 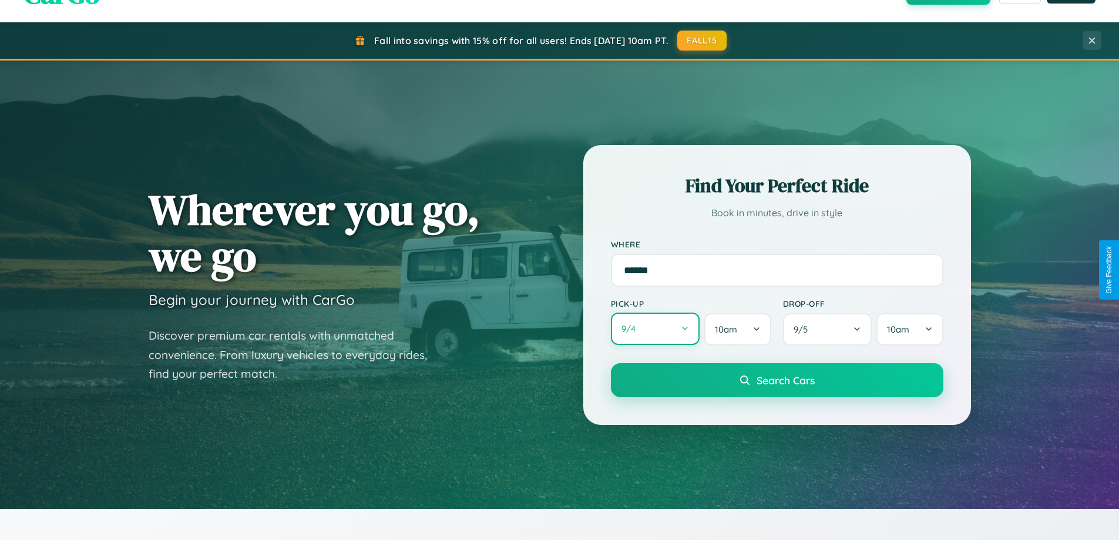 What do you see at coordinates (702, 41) in the screenshot?
I see `button: FALL15` at bounding box center [702, 41].